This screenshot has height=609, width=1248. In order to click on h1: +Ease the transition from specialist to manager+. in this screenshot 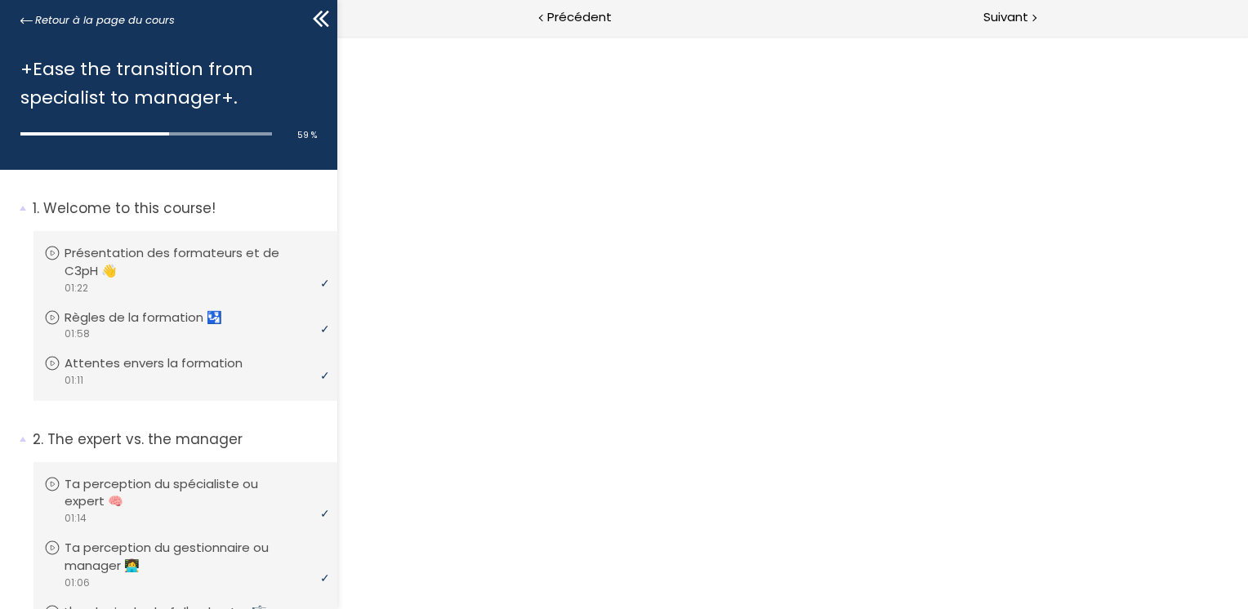, I will do `click(164, 83)`.